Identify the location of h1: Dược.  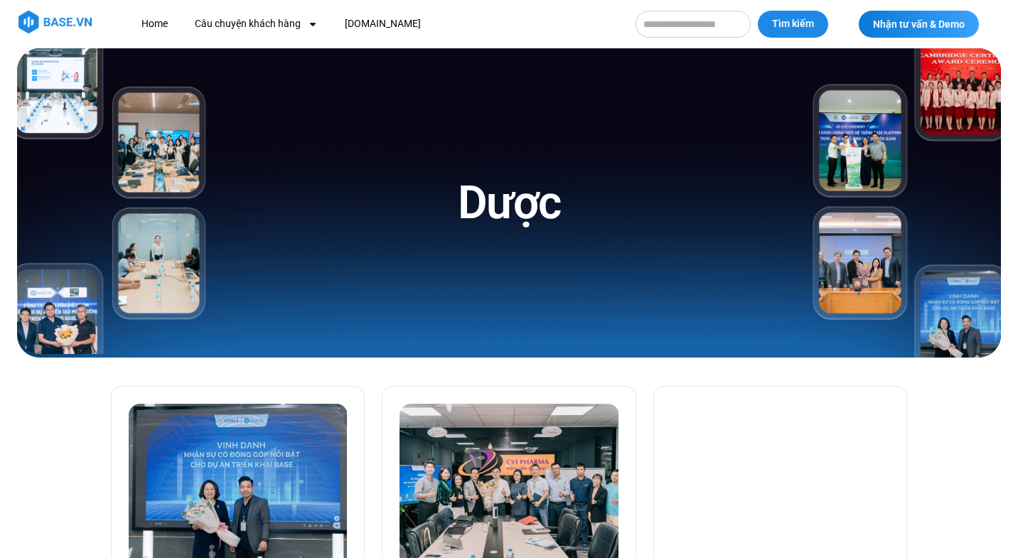
(509, 203).